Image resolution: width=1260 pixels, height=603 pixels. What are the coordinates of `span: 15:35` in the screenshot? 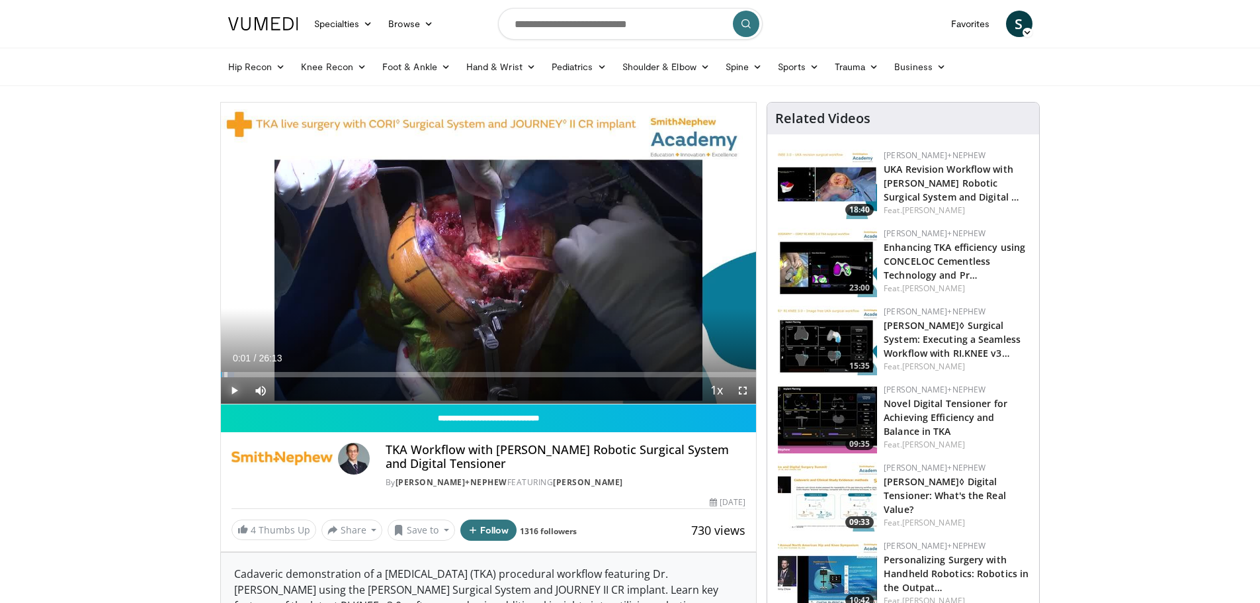 It's located at (859, 366).